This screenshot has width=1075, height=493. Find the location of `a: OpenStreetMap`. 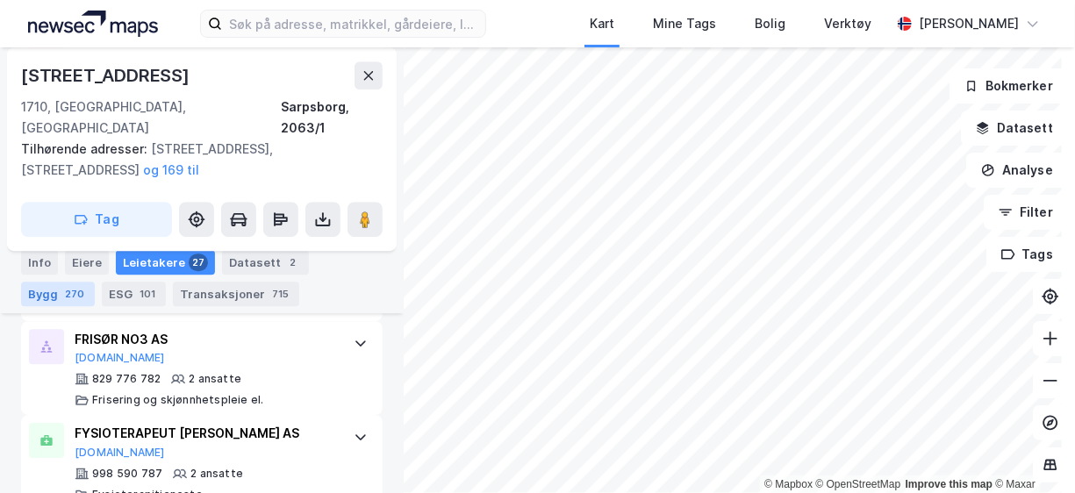

a: OpenStreetMap is located at coordinates (858, 485).